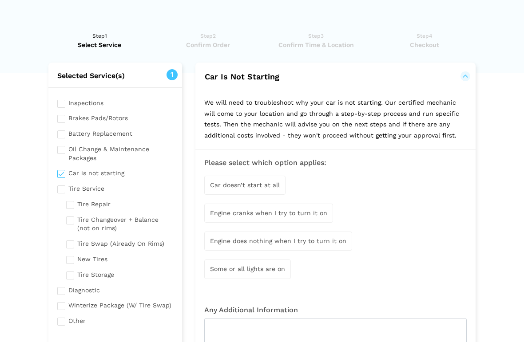 This screenshot has height=342, width=524. I want to click on span: Confirm Order, so click(208, 45).